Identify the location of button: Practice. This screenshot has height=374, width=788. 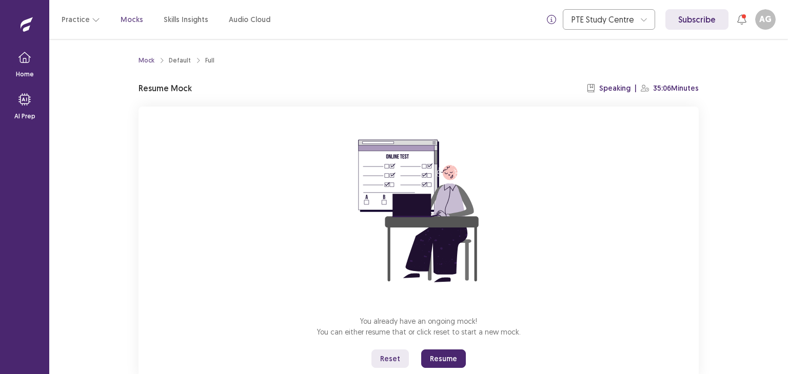
(81, 19).